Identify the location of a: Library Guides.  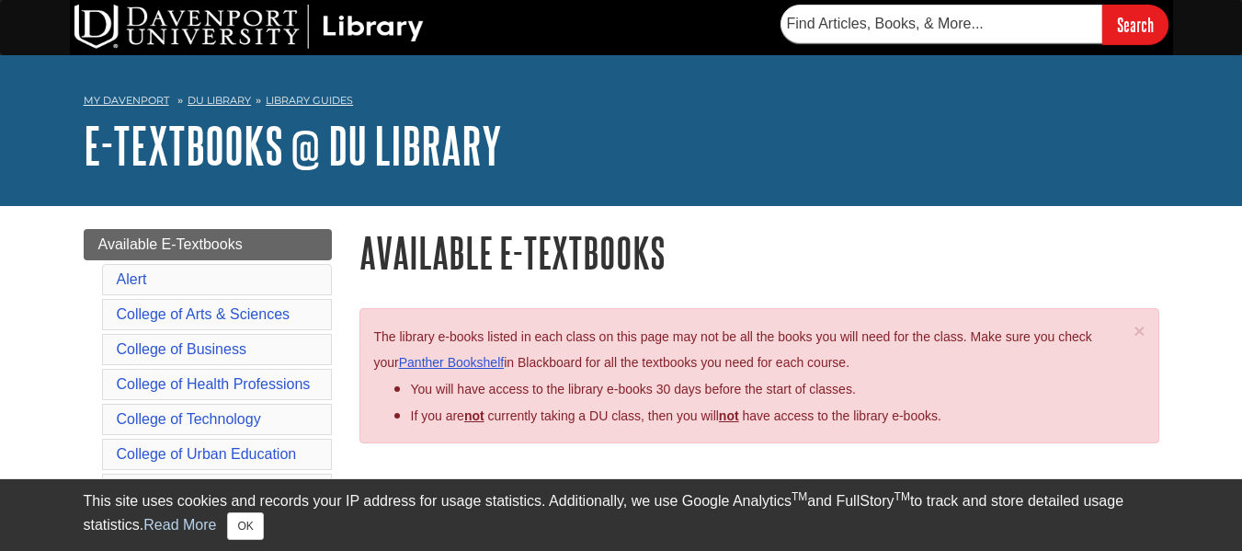
(309, 100).